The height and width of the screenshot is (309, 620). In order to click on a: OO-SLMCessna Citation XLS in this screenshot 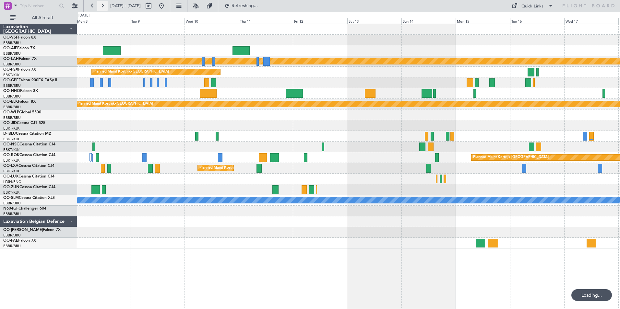, I will do `click(29, 198)`.